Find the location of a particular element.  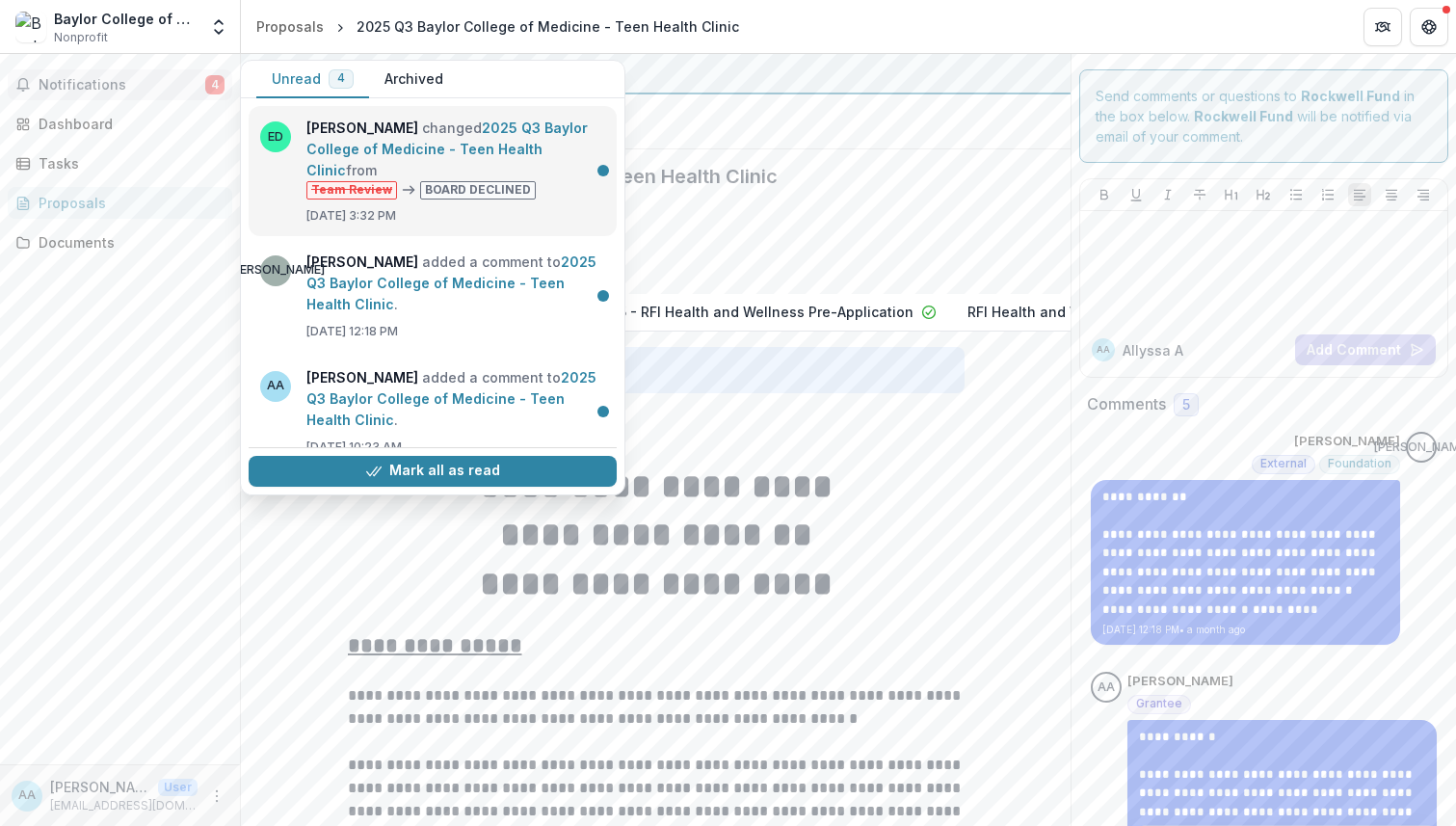

button: Bold is located at coordinates (1105, 194).